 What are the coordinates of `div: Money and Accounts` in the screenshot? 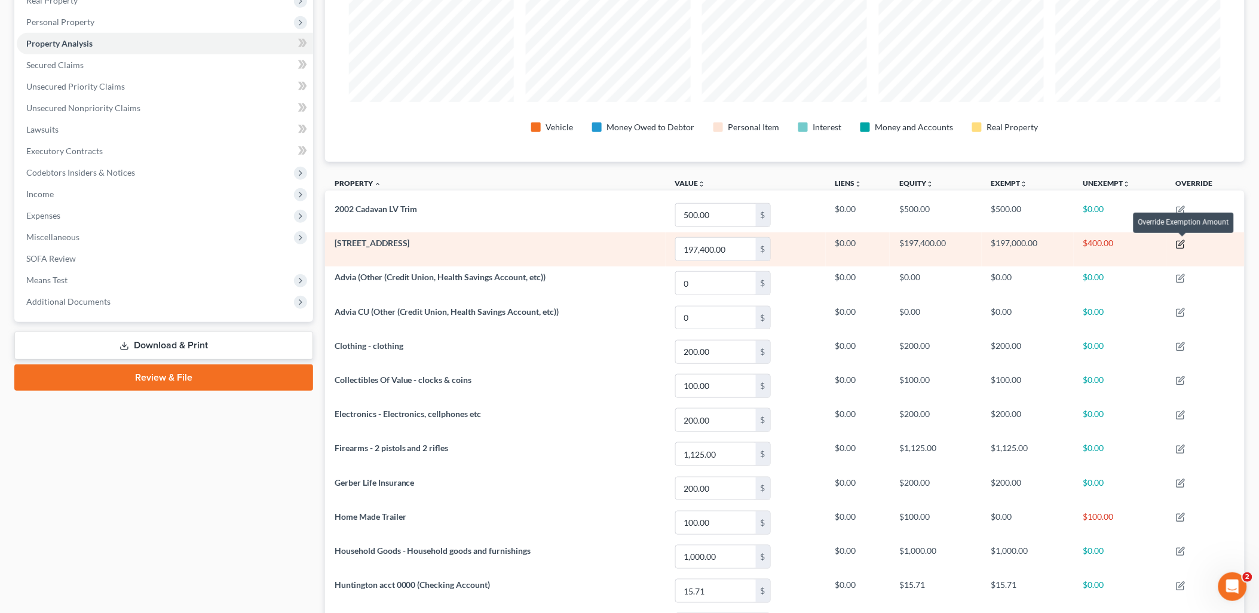 It's located at (913, 127).